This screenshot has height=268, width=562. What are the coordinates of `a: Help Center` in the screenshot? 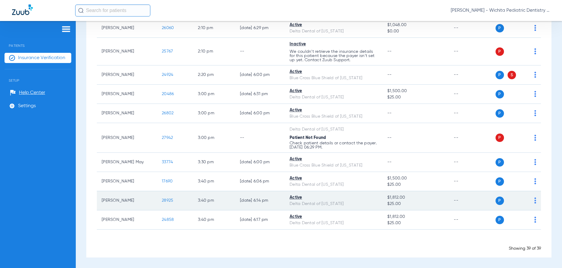 It's located at (27, 93).